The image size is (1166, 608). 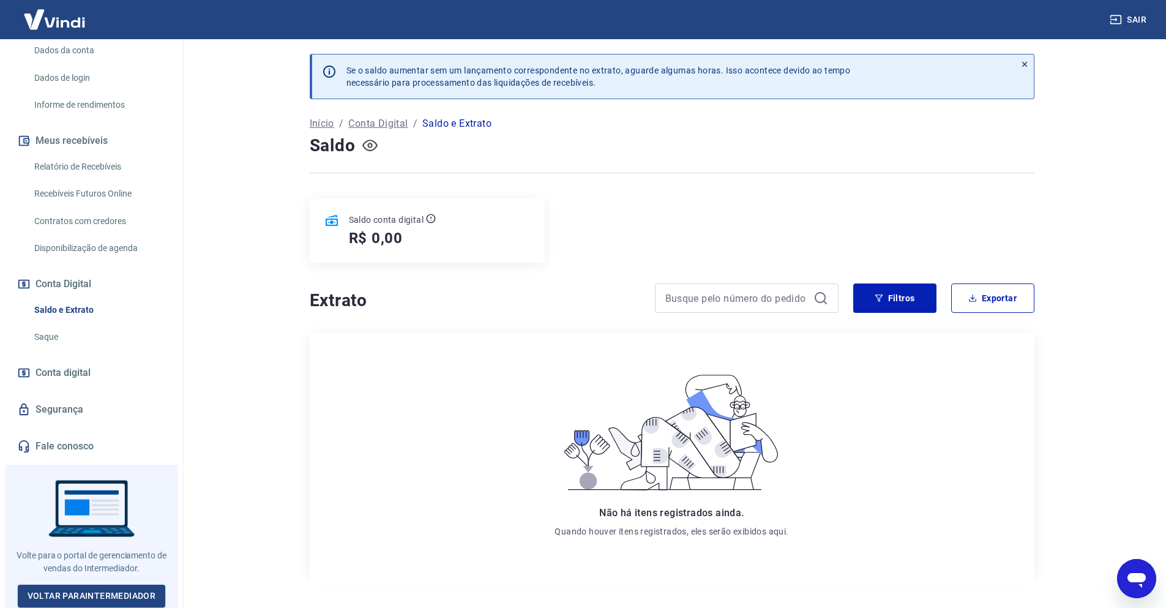 I want to click on a: Disponibilização de agenda, so click(x=99, y=248).